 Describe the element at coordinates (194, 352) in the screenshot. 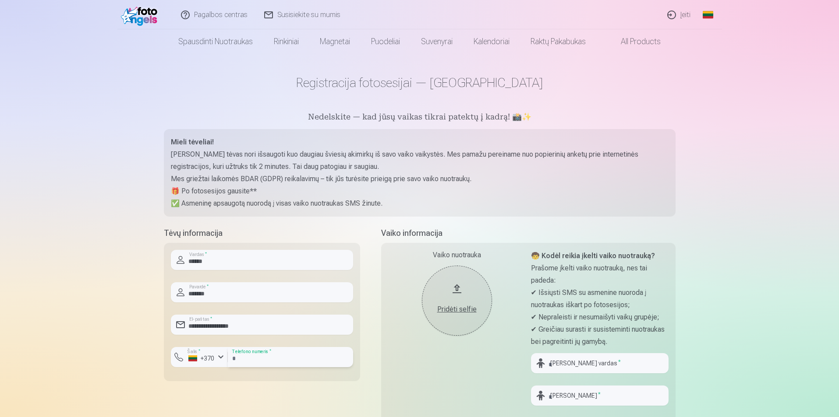

I see `label: Šalis` at that location.